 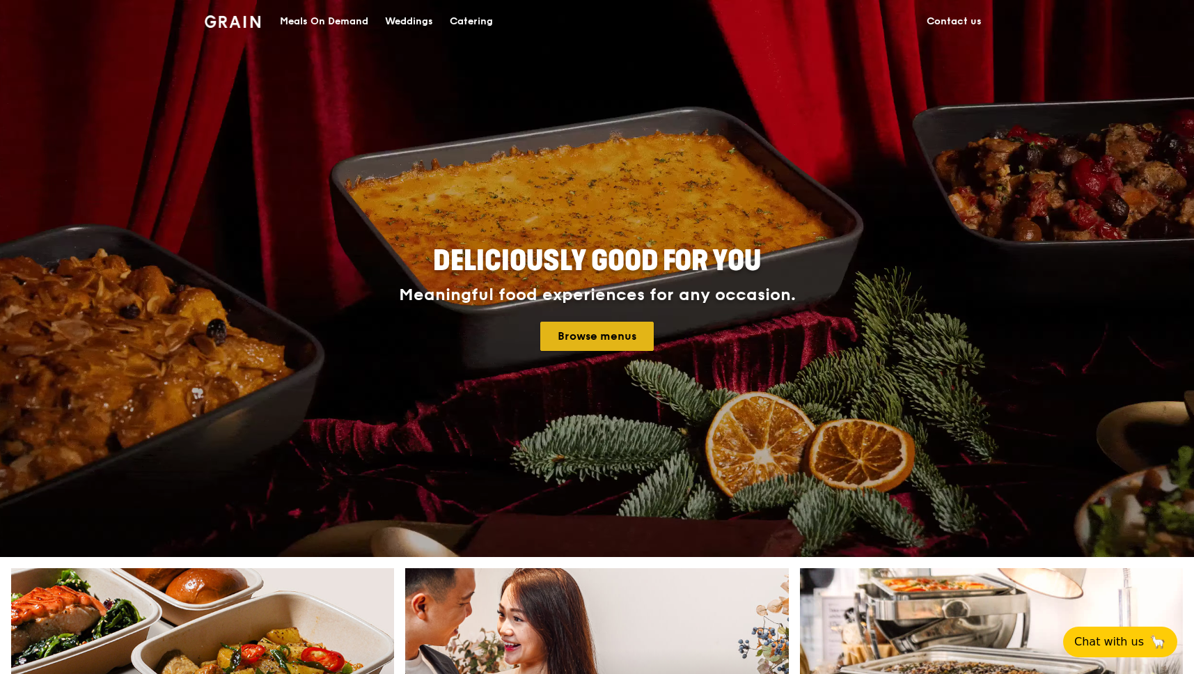 What do you see at coordinates (409, 22) in the screenshot?
I see `a: Weddings` at bounding box center [409, 22].